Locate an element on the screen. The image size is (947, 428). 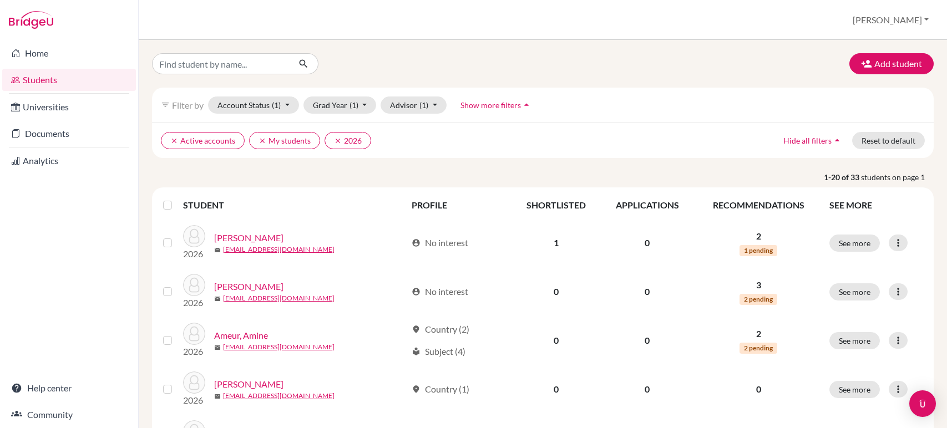
button: Show more filtersarrow_drop_up is located at coordinates (496, 105).